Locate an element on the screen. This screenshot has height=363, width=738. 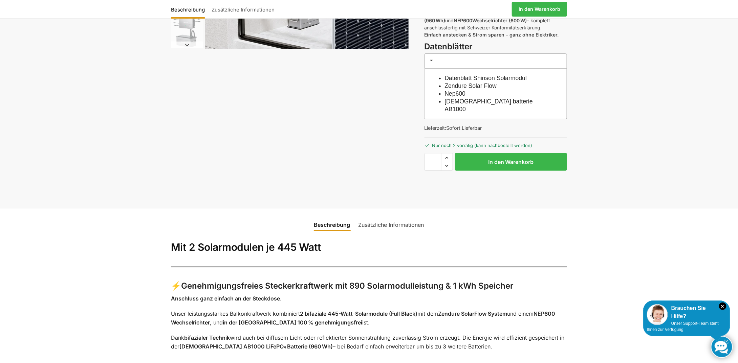
a: In den Warenkorb is located at coordinates (539, 9).